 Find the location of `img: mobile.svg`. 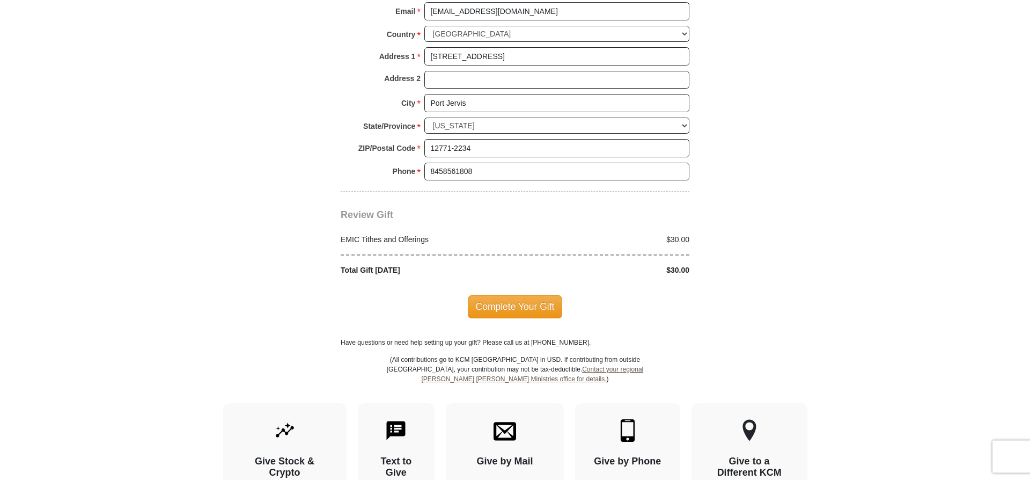

img: mobile.svg is located at coordinates (628, 430).